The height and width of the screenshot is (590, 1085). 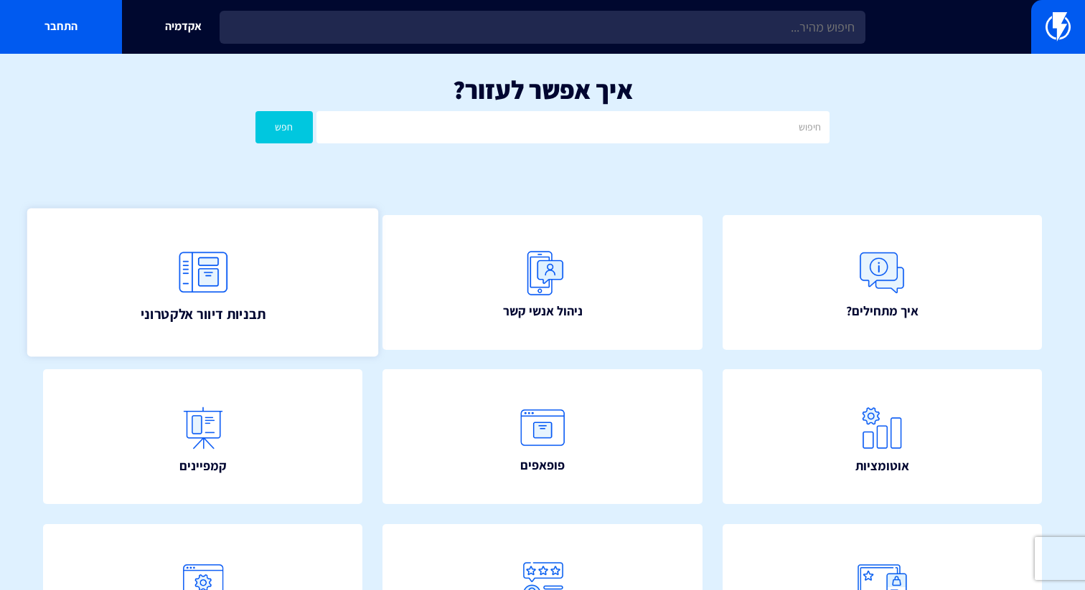 I want to click on span: ניהול אנשי קשר, so click(x=542, y=311).